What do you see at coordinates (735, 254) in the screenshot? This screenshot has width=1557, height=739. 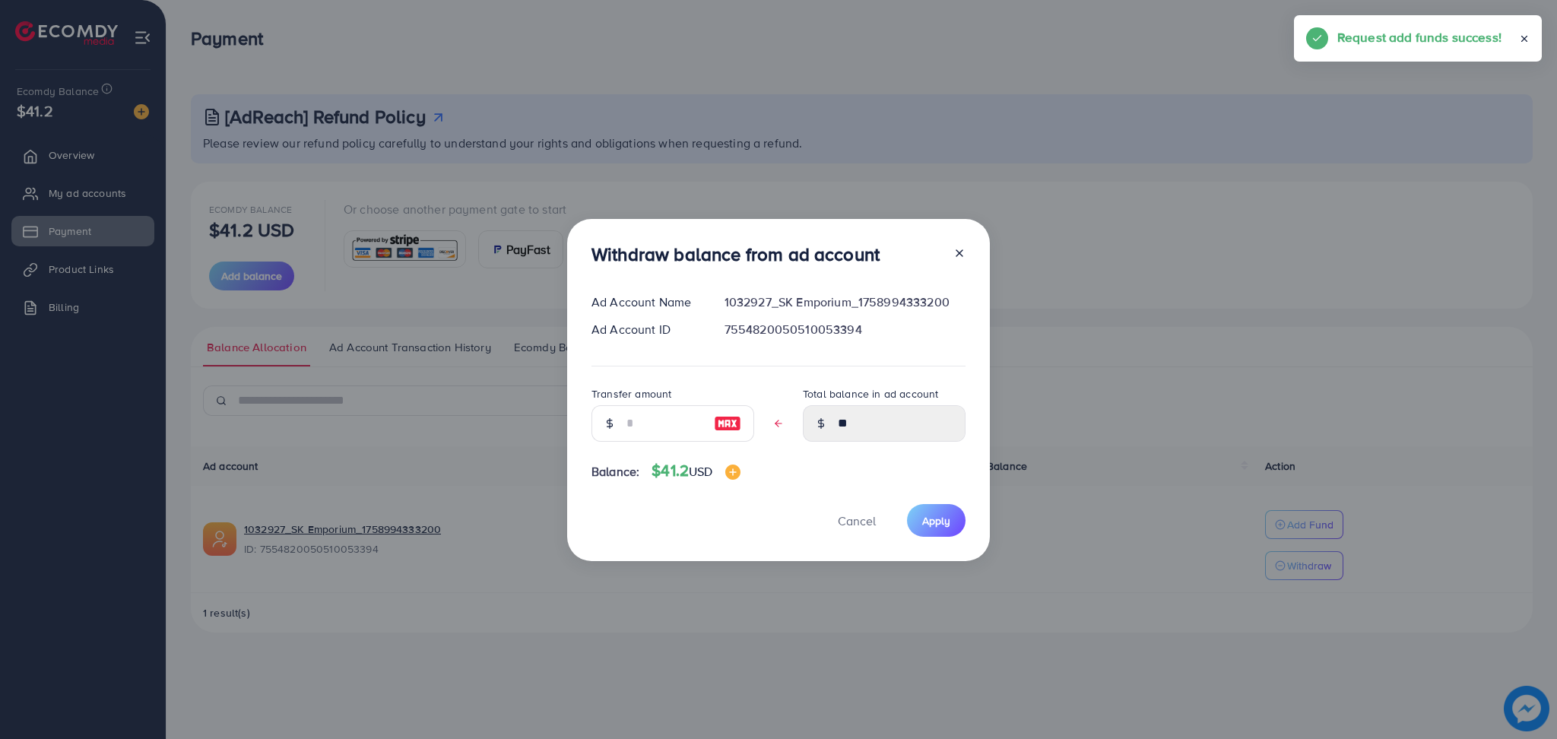 I see `h3: Withdraw balance from ad account` at bounding box center [735, 254].